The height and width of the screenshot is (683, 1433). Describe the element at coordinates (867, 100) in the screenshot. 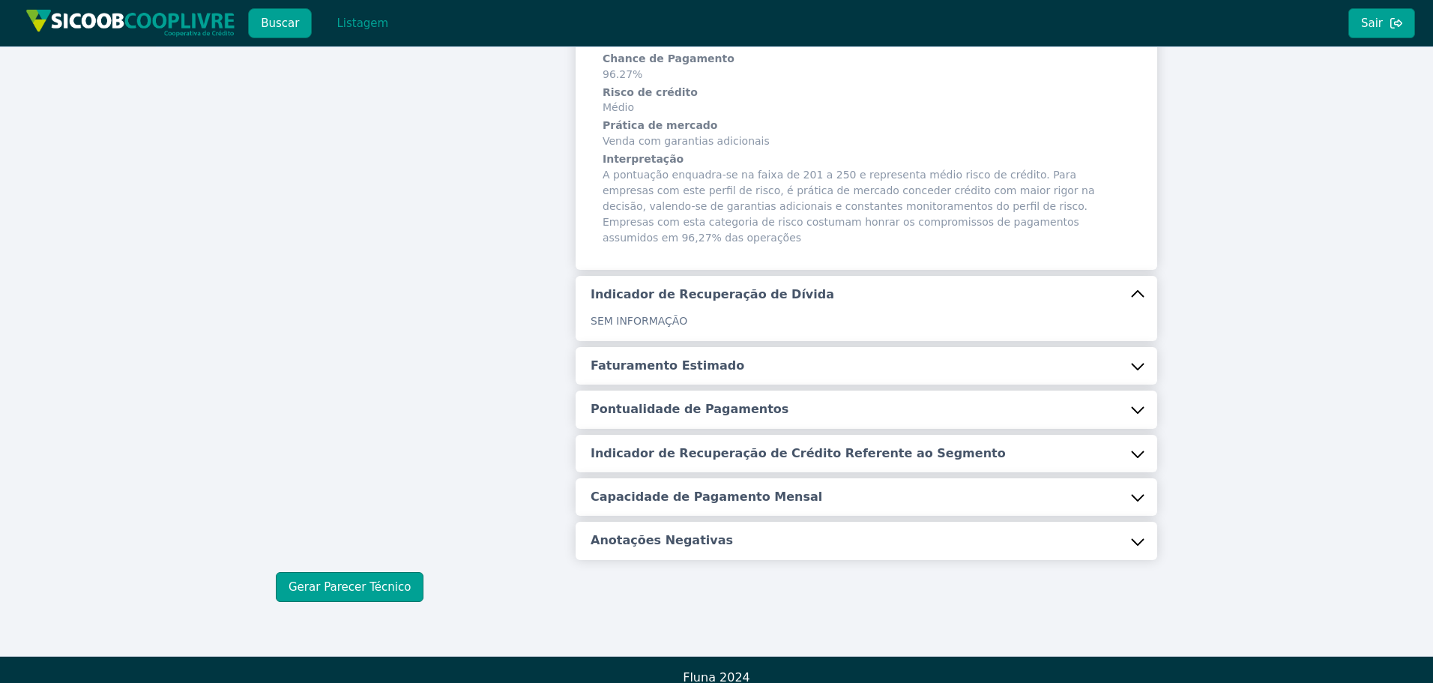

I see `span: Médio` at that location.